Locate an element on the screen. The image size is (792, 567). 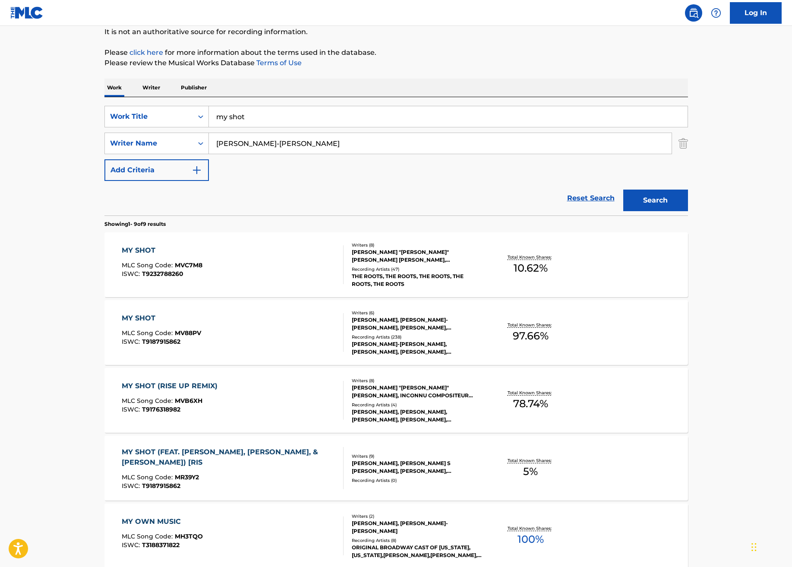
span: MVB6XH is located at coordinates (189, 401).